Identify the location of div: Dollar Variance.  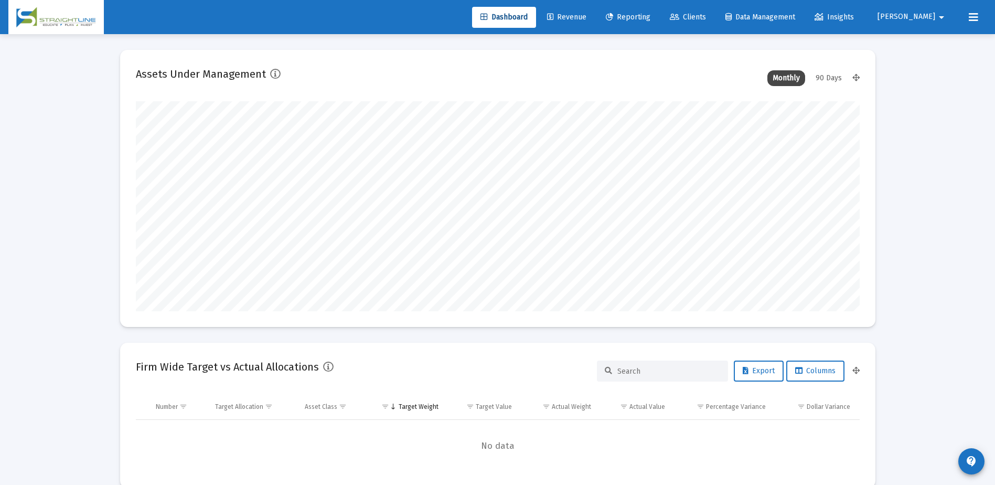
(828, 407).